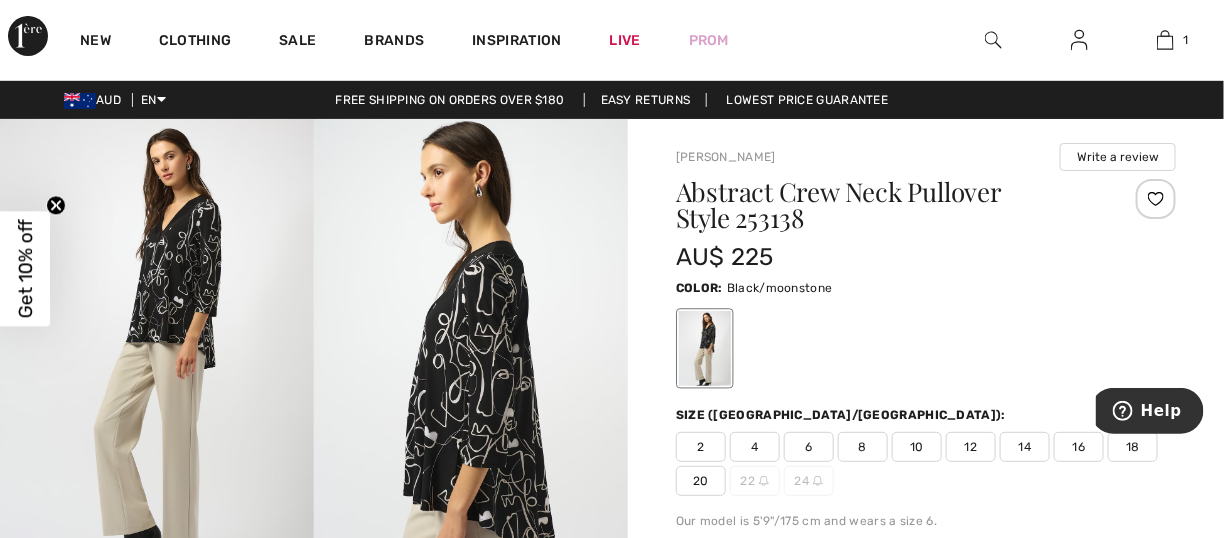 The height and width of the screenshot is (538, 1224). Describe the element at coordinates (1079, 40) in the screenshot. I see `img: My Info` at that location.